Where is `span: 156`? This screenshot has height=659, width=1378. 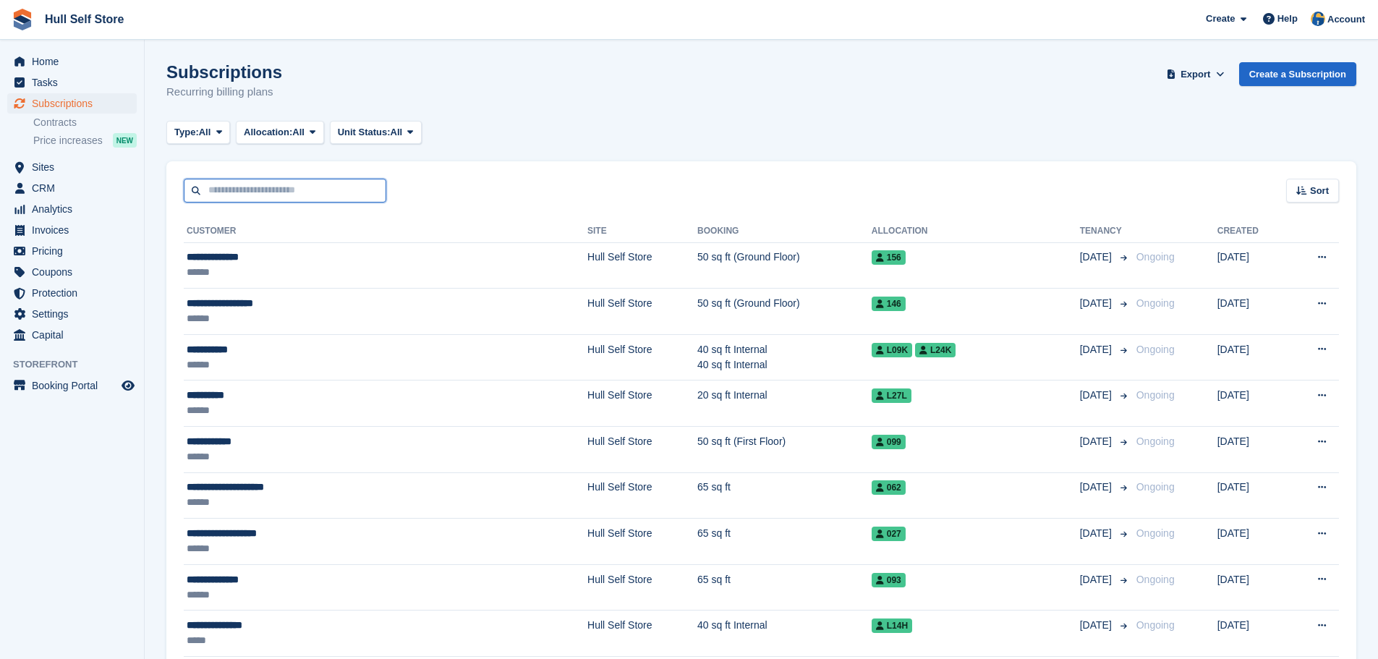 span: 156 is located at coordinates (888, 258).